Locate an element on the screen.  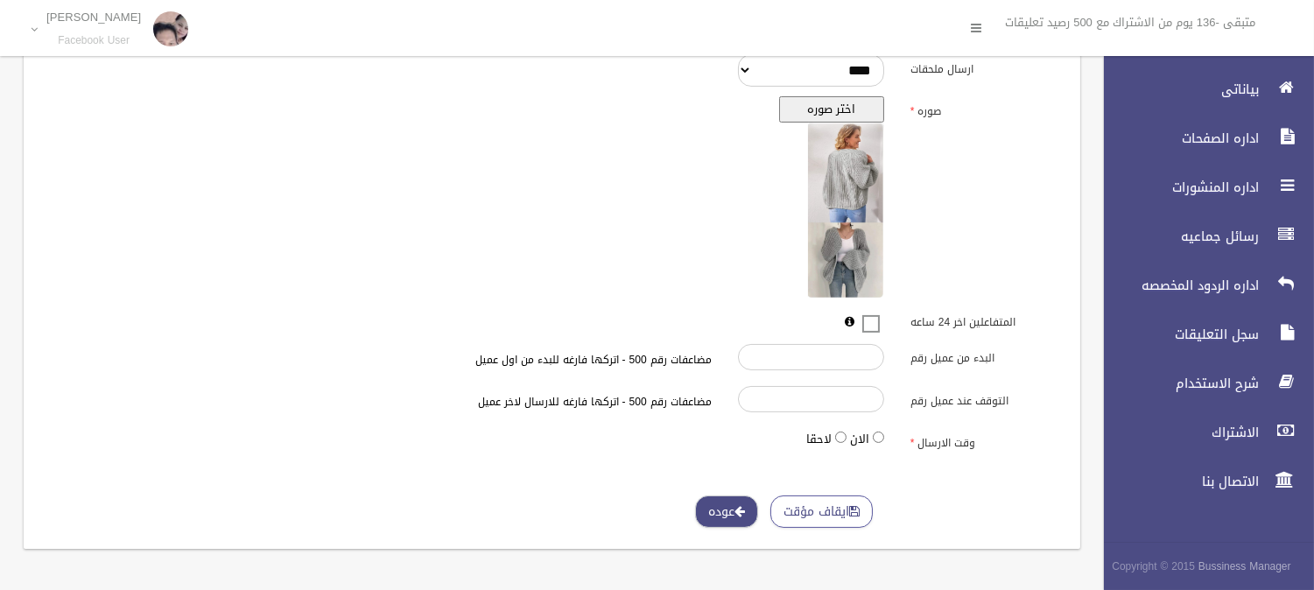
label: وقت الارسال is located at coordinates (983, 440).